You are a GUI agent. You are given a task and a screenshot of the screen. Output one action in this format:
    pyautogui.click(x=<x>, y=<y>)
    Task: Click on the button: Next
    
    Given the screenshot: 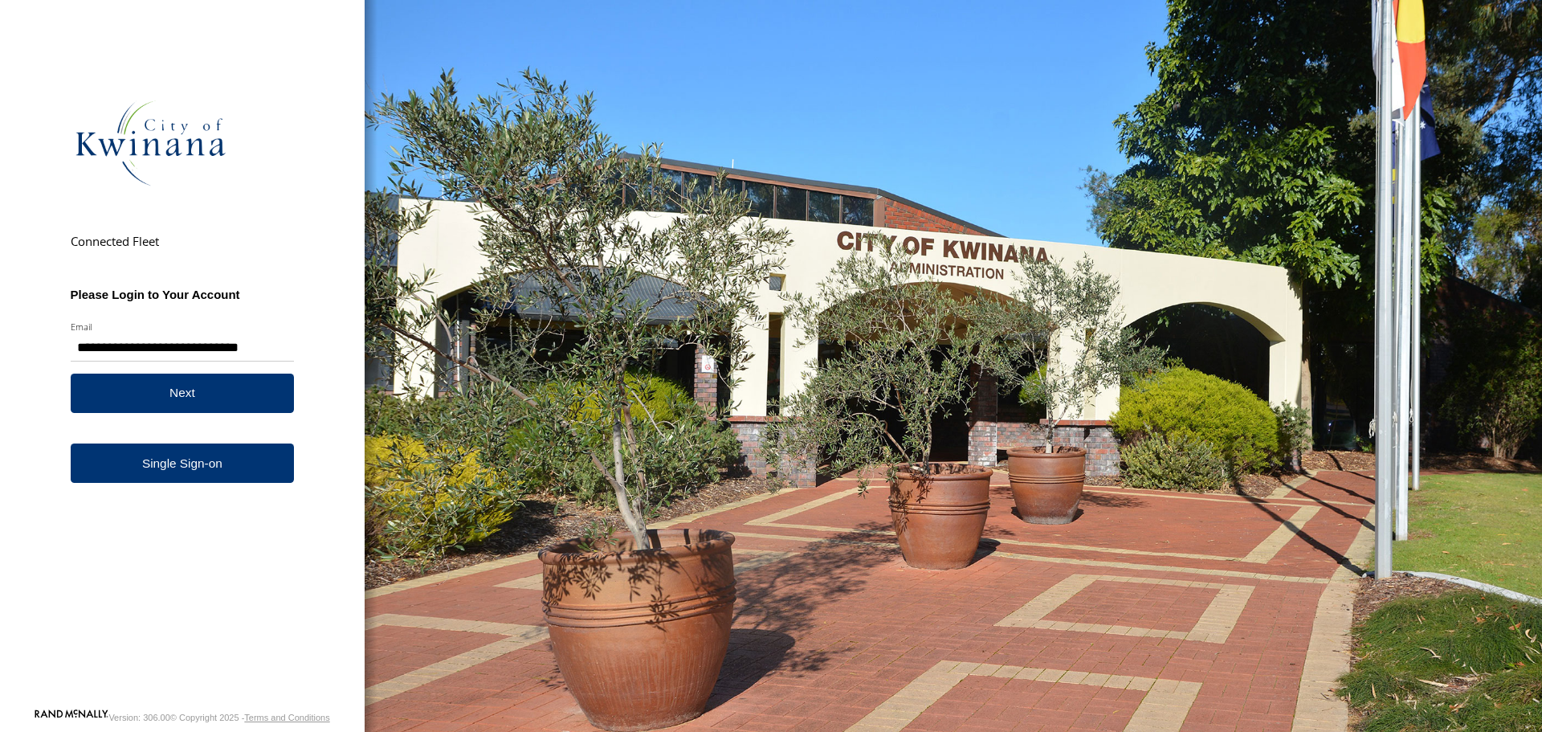 What is the action you would take?
    pyautogui.click(x=182, y=393)
    